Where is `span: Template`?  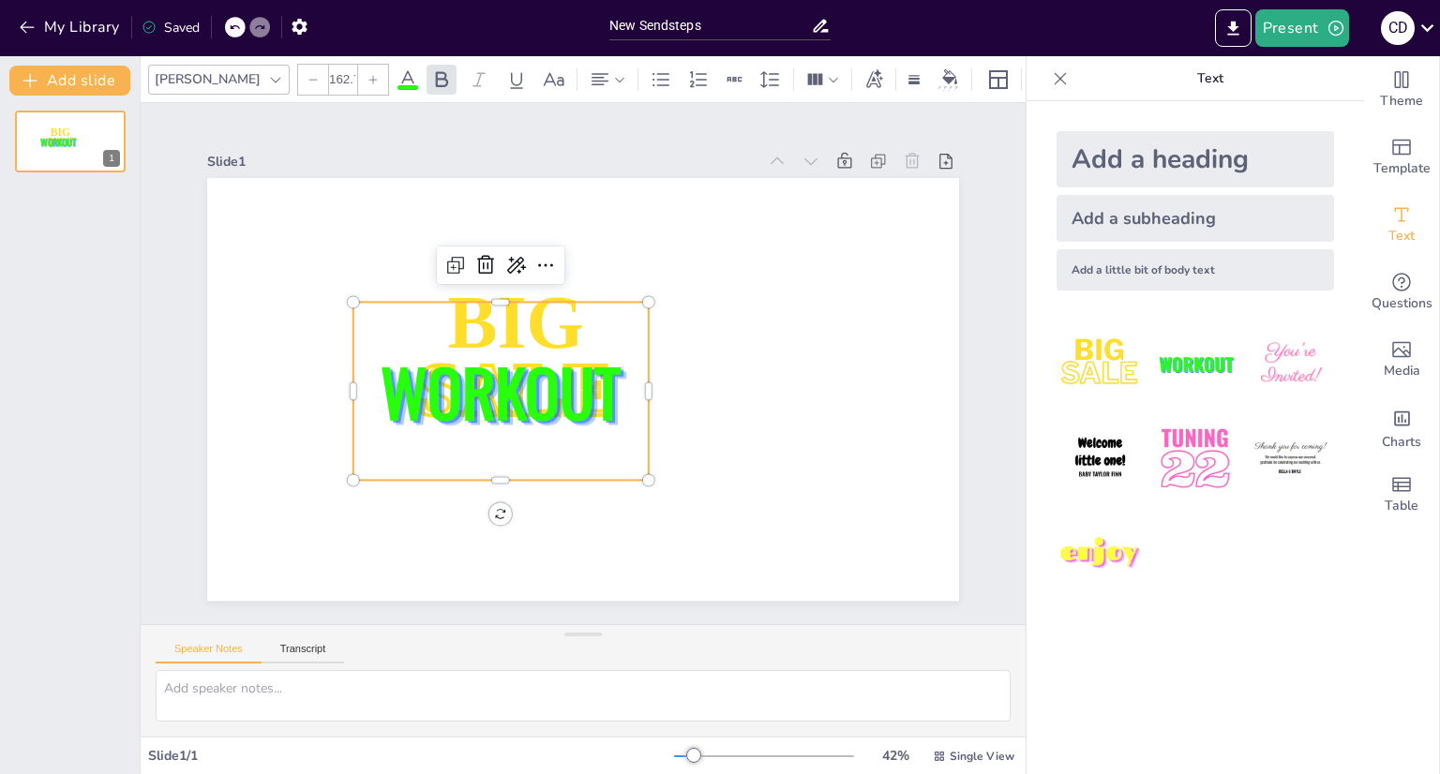 span: Template is located at coordinates (1402, 169).